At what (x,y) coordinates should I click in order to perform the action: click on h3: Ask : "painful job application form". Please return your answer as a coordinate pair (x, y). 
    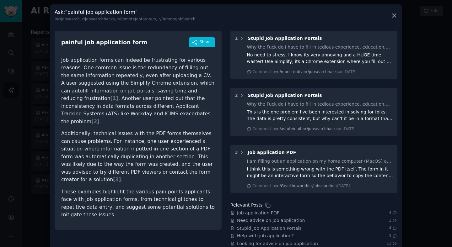
    Looking at the image, I should click on (125, 15).